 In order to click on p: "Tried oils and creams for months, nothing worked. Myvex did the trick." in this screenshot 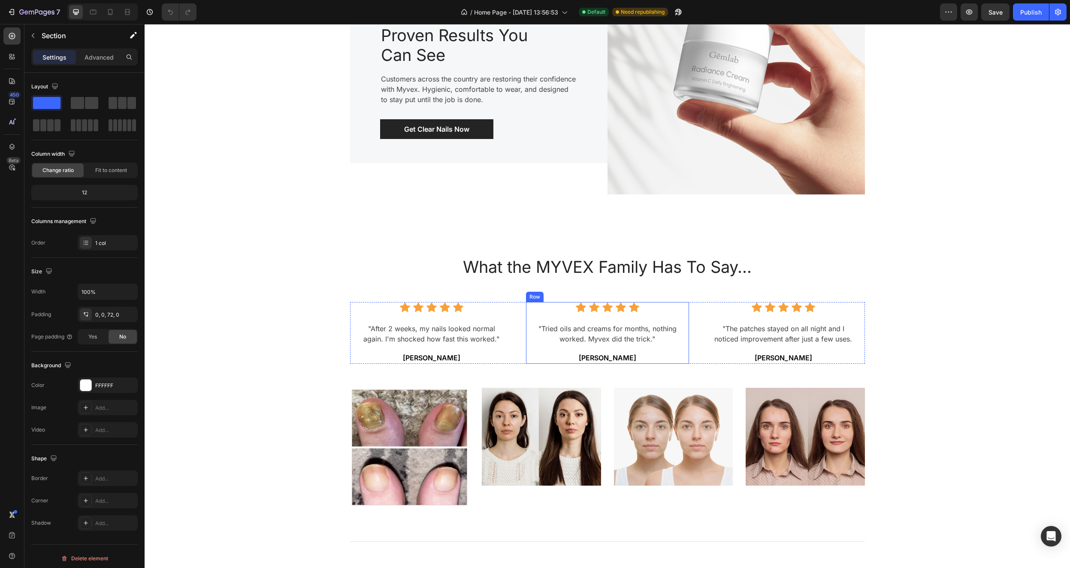, I will do `click(463, 310)`.